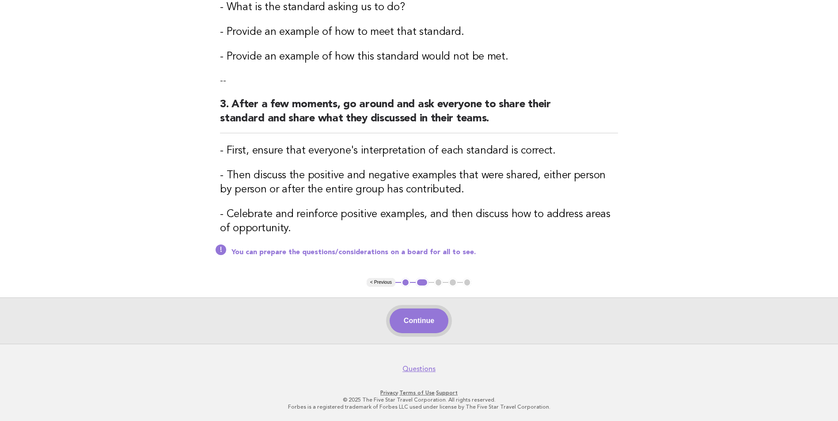  I want to click on p: © 2025 The Five Star Travel Corporation. All rights reserved., so click(419, 400).